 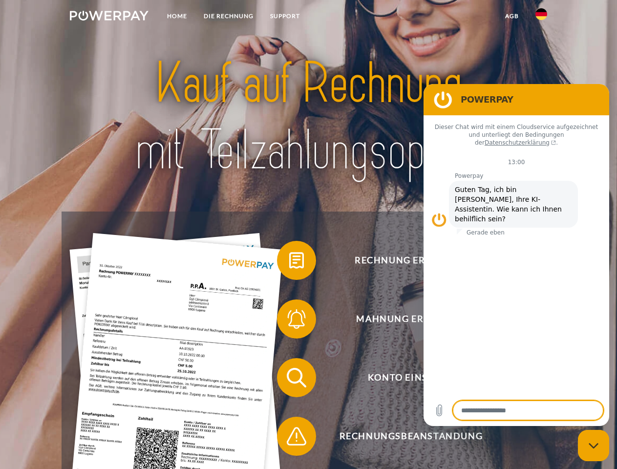 I want to click on a: Mahnung erhalten?, so click(x=404, y=319).